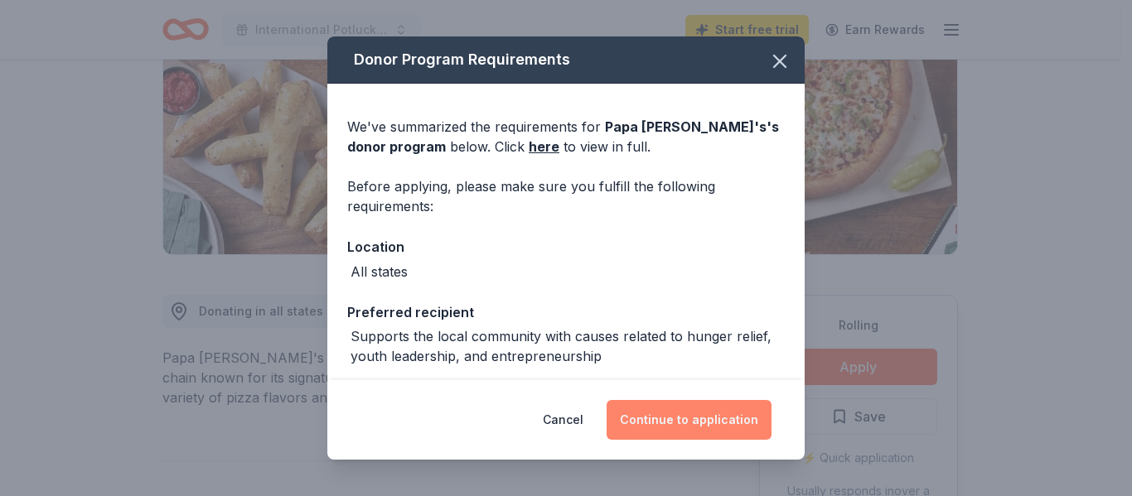 The height and width of the screenshot is (496, 1132). Describe the element at coordinates (568, 346) in the screenshot. I see `div: Supports the local community with causes related to hunger relief, youth leadership, and entrepre...` at that location.